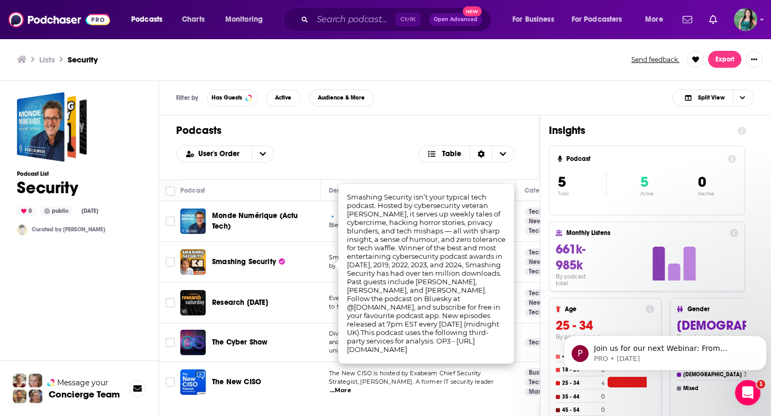  What do you see at coordinates (397, 20) in the screenshot?
I see `div: Search podcasts, credits, & more...` at bounding box center [397, 20].